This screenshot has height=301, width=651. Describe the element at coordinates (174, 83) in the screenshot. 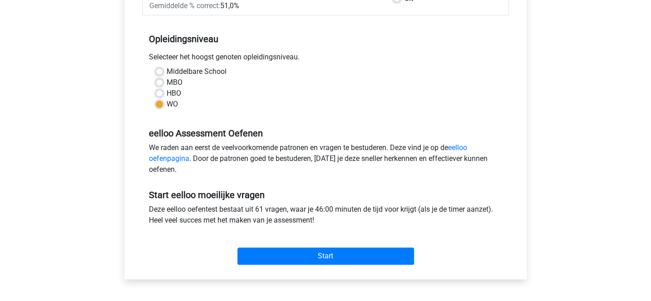

I see `label: MBO` at that location.